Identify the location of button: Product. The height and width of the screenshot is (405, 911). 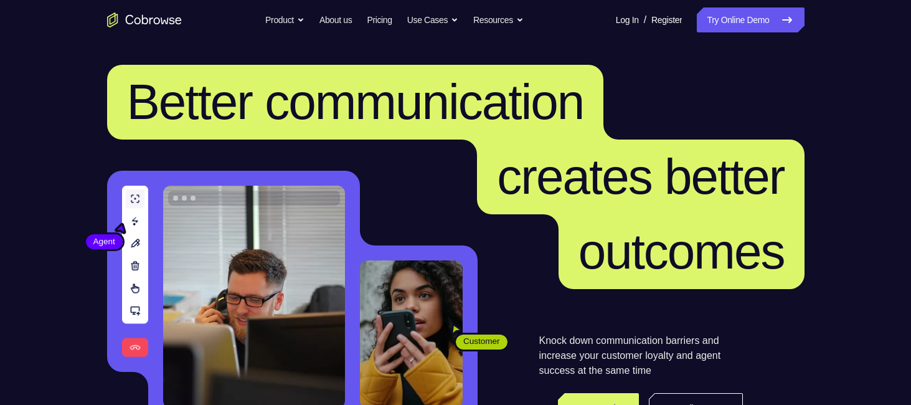
(285, 20).